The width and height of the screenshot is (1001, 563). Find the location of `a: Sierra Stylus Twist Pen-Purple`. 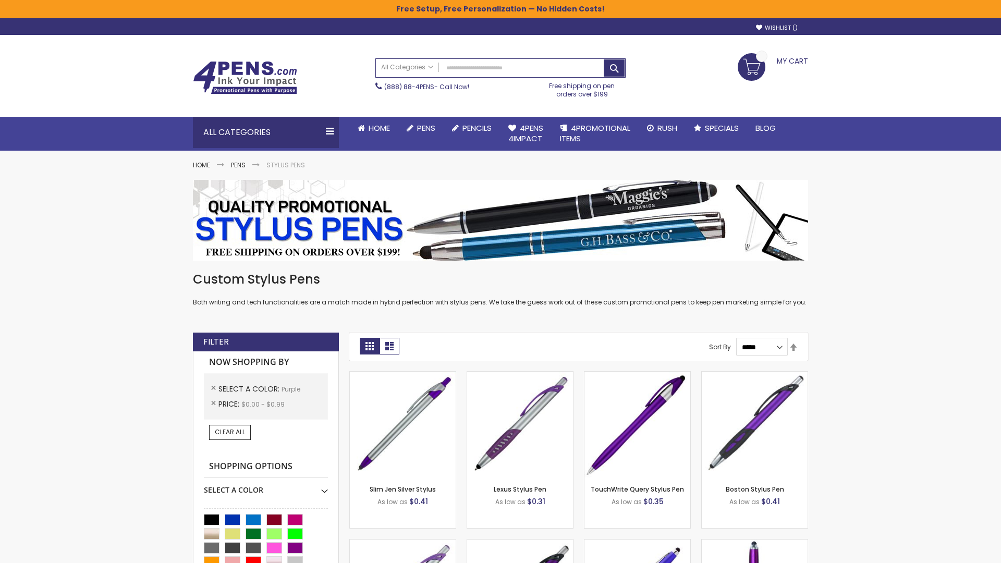

a: Sierra Stylus Twist Pen-Purple is located at coordinates (637, 543).